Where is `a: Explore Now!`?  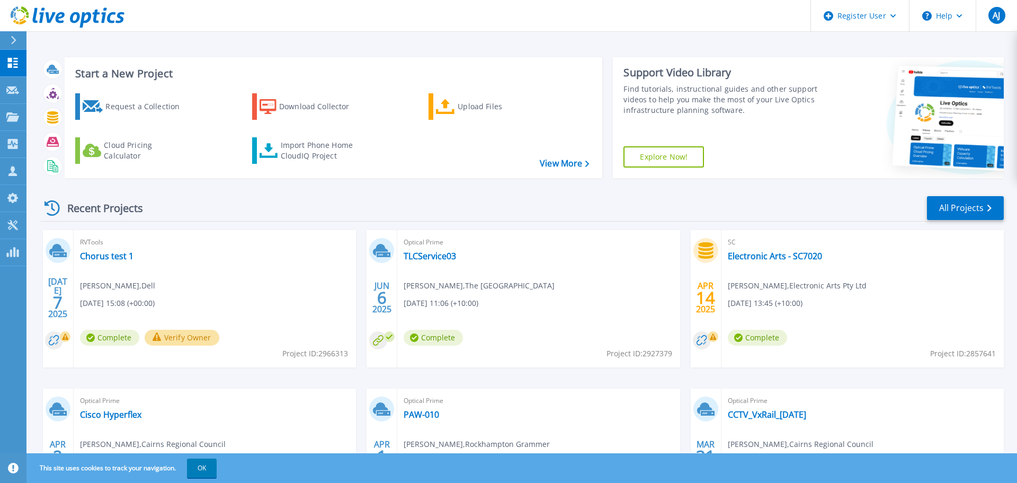 a: Explore Now! is located at coordinates (664, 157).